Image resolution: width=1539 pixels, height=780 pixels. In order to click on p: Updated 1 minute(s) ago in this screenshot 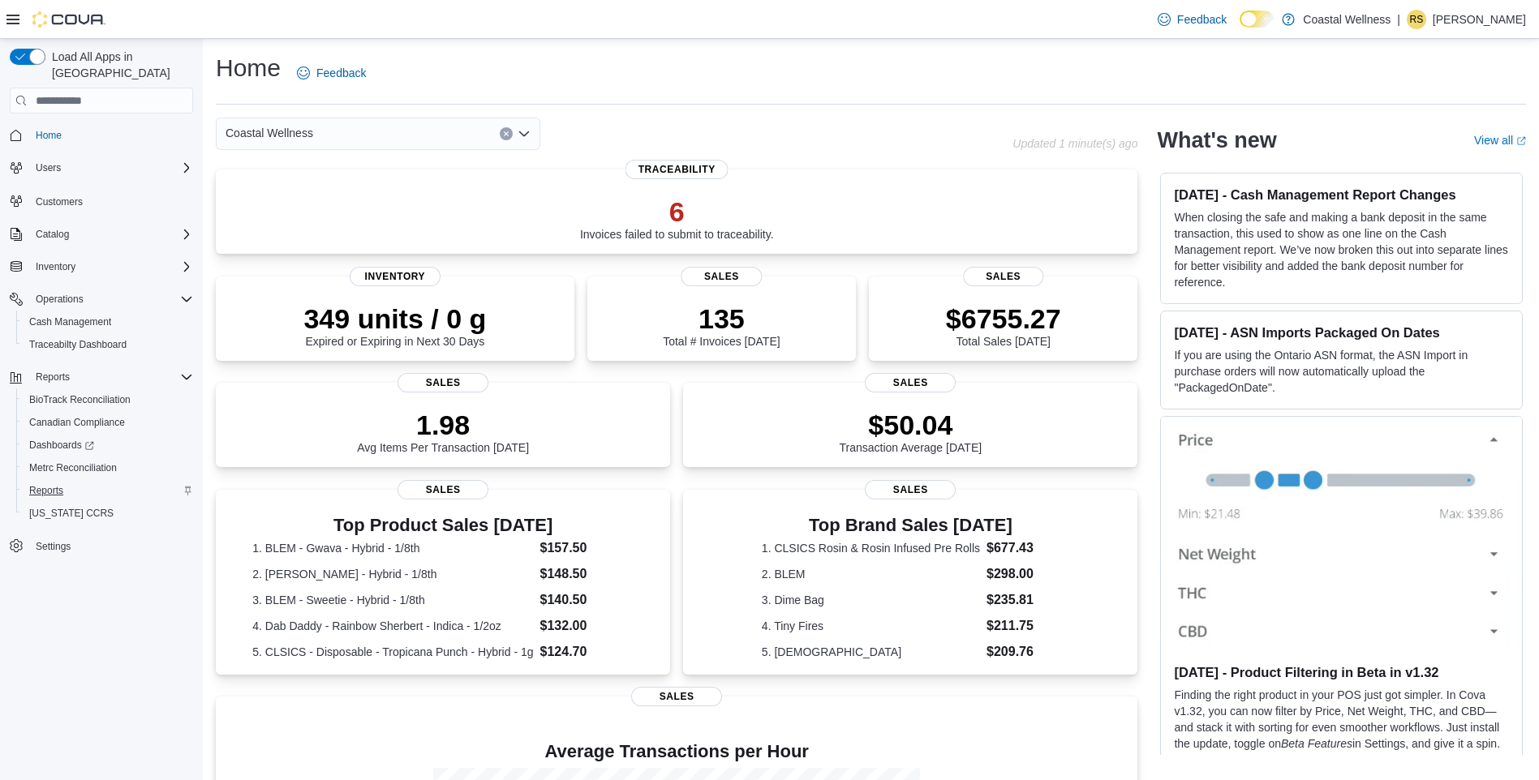, I will do `click(1075, 144)`.